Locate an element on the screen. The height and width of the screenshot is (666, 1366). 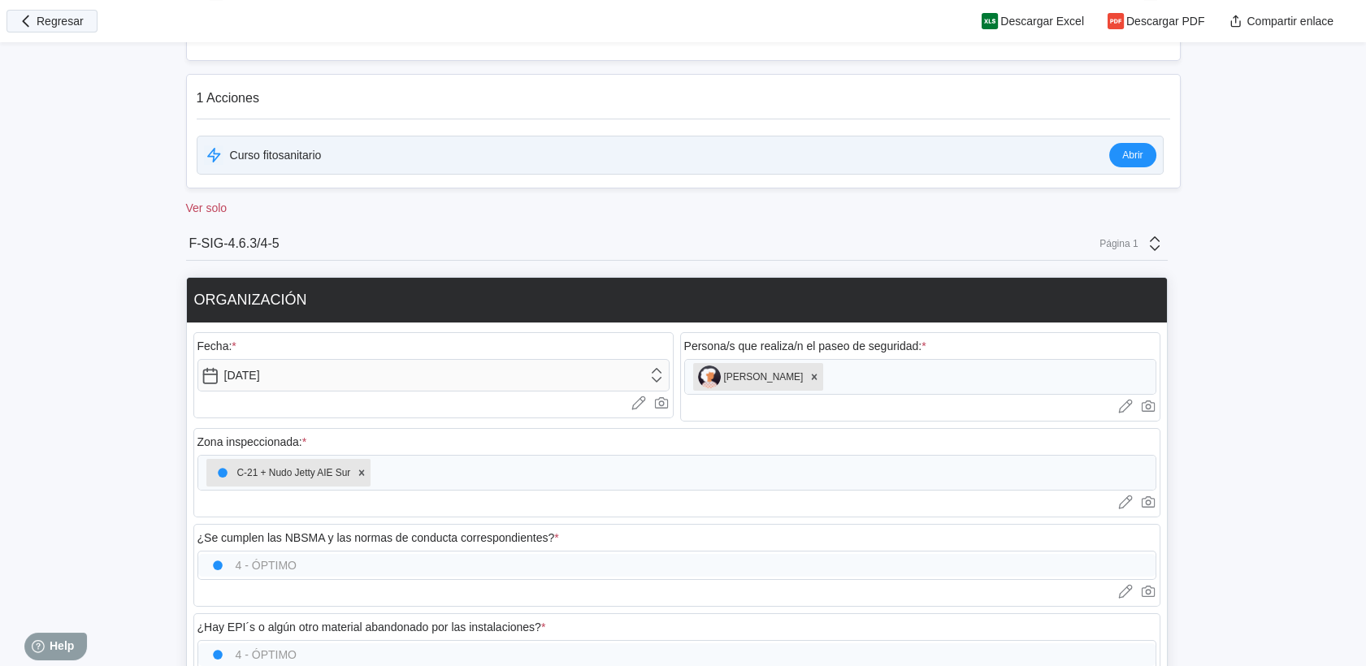
button: Descargar PDF is located at coordinates (1157, 21).